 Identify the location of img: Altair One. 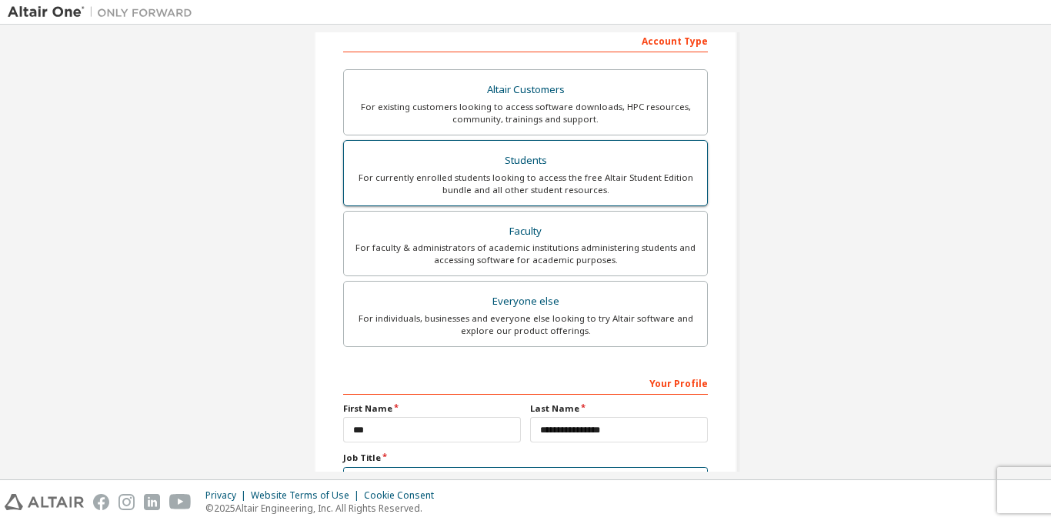
(104, 12).